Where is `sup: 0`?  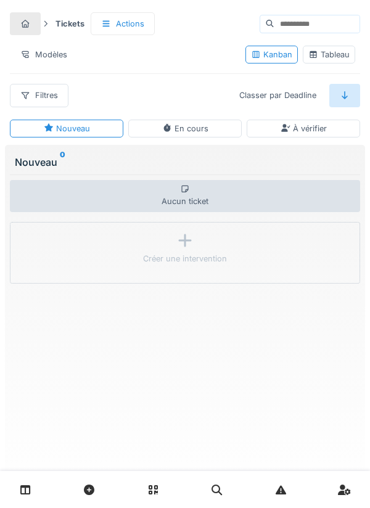
sup: 0 is located at coordinates (62, 162).